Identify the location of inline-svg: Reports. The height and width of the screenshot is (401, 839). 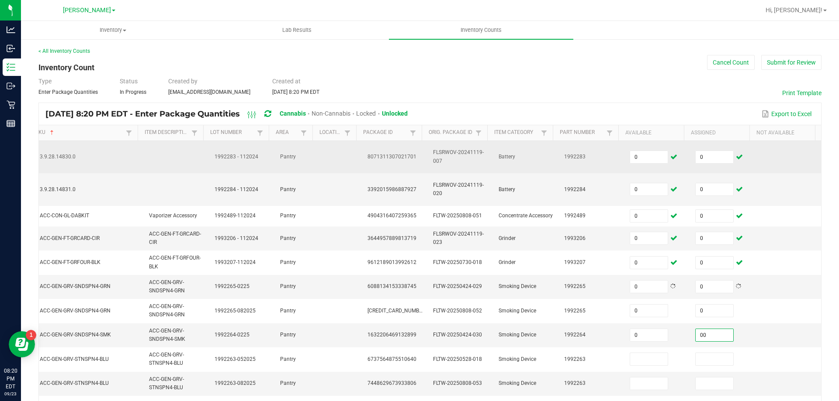
(11, 124).